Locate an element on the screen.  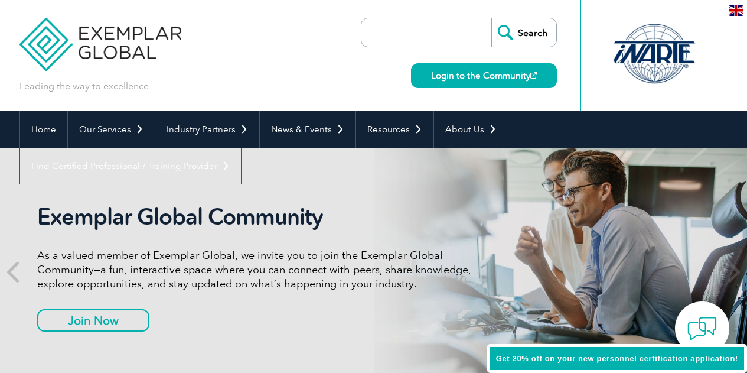
p: Leading the way to excellence is located at coordinates (84, 86).